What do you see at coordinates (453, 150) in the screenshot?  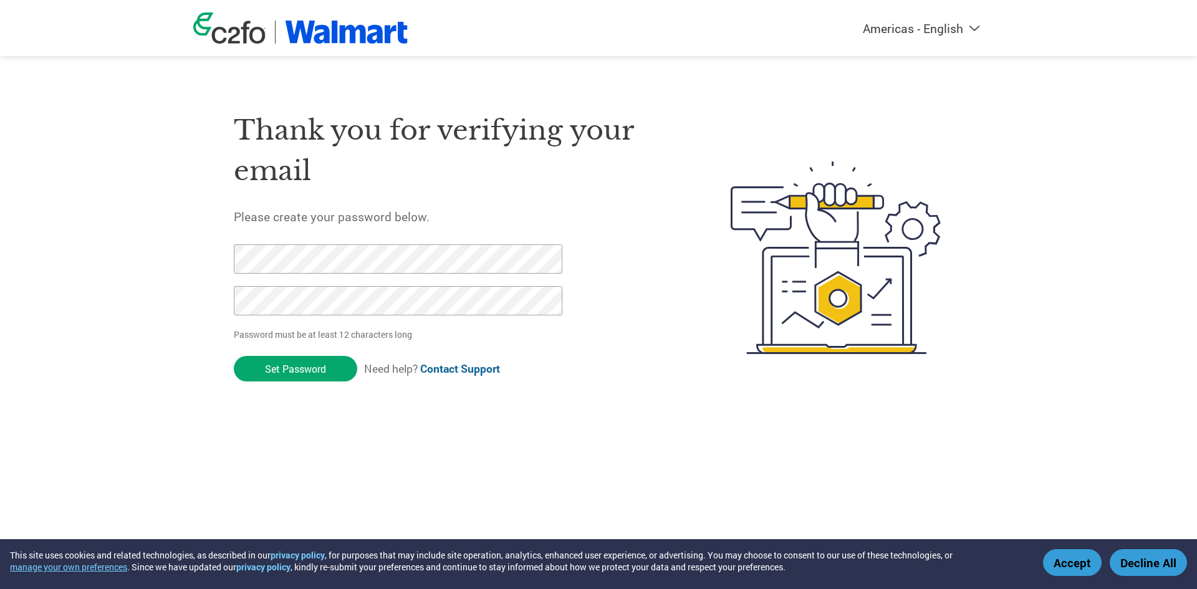 I see `h1: Thank you for verifying your email` at bounding box center [453, 150].